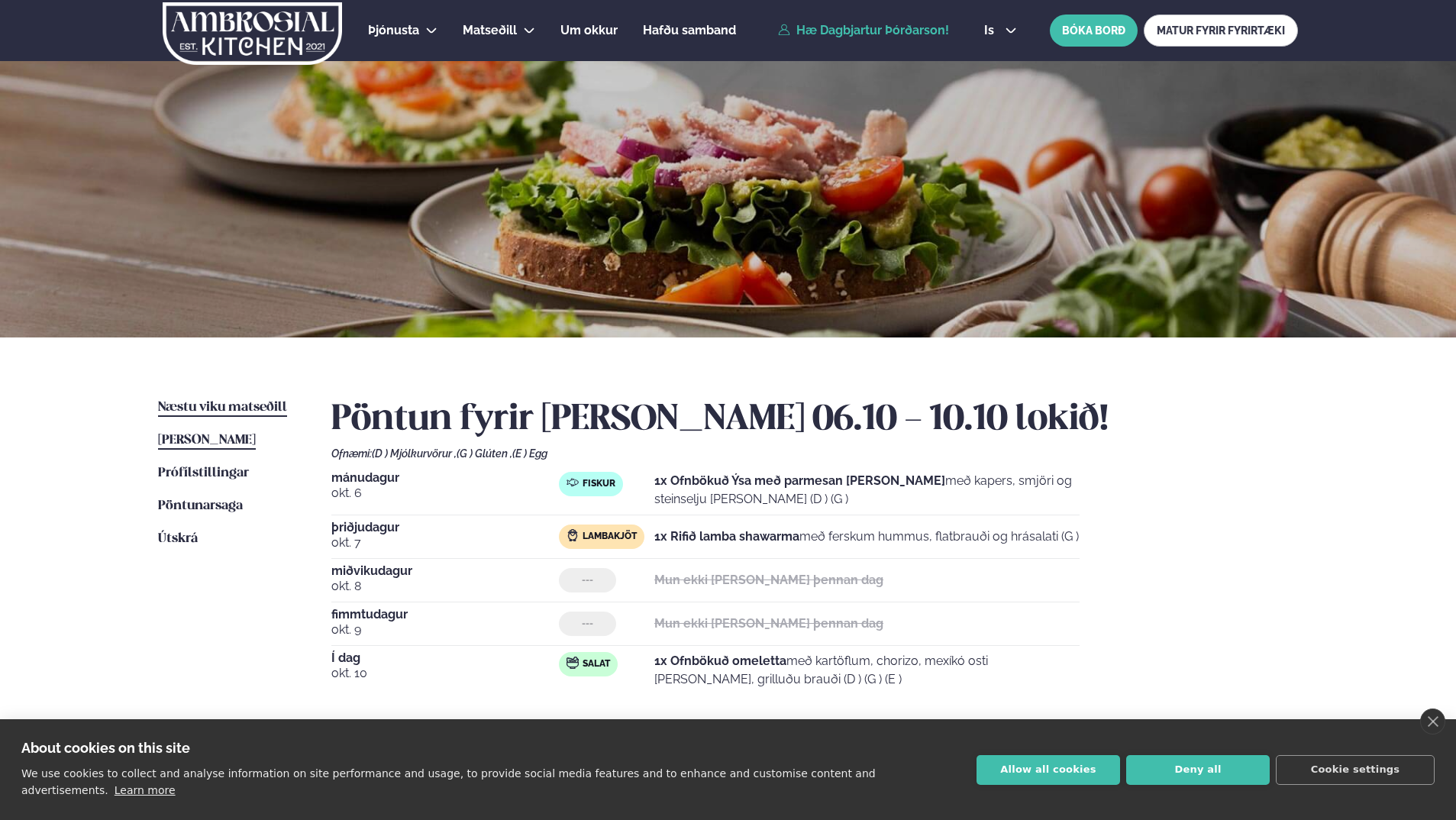 Image resolution: width=1456 pixels, height=820 pixels. I want to click on a: Hafðu samband, so click(690, 31).